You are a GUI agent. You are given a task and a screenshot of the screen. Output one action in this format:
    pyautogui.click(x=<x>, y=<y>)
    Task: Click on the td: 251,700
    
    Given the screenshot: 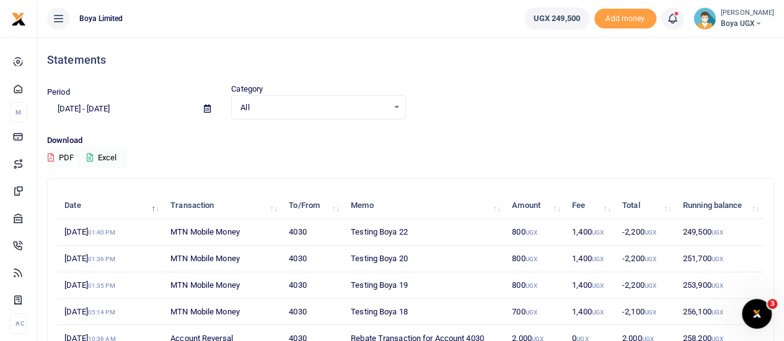 What is the action you would take?
    pyautogui.click(x=719, y=259)
    